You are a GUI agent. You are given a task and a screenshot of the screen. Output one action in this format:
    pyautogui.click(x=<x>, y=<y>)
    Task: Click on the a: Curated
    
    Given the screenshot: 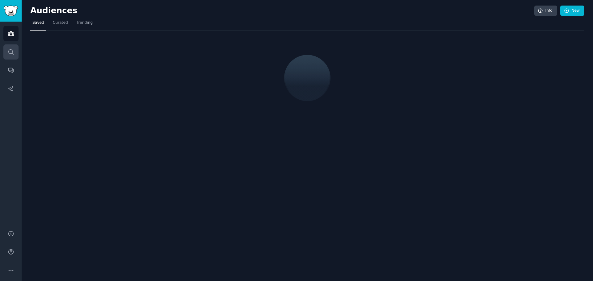 What is the action you would take?
    pyautogui.click(x=60, y=24)
    